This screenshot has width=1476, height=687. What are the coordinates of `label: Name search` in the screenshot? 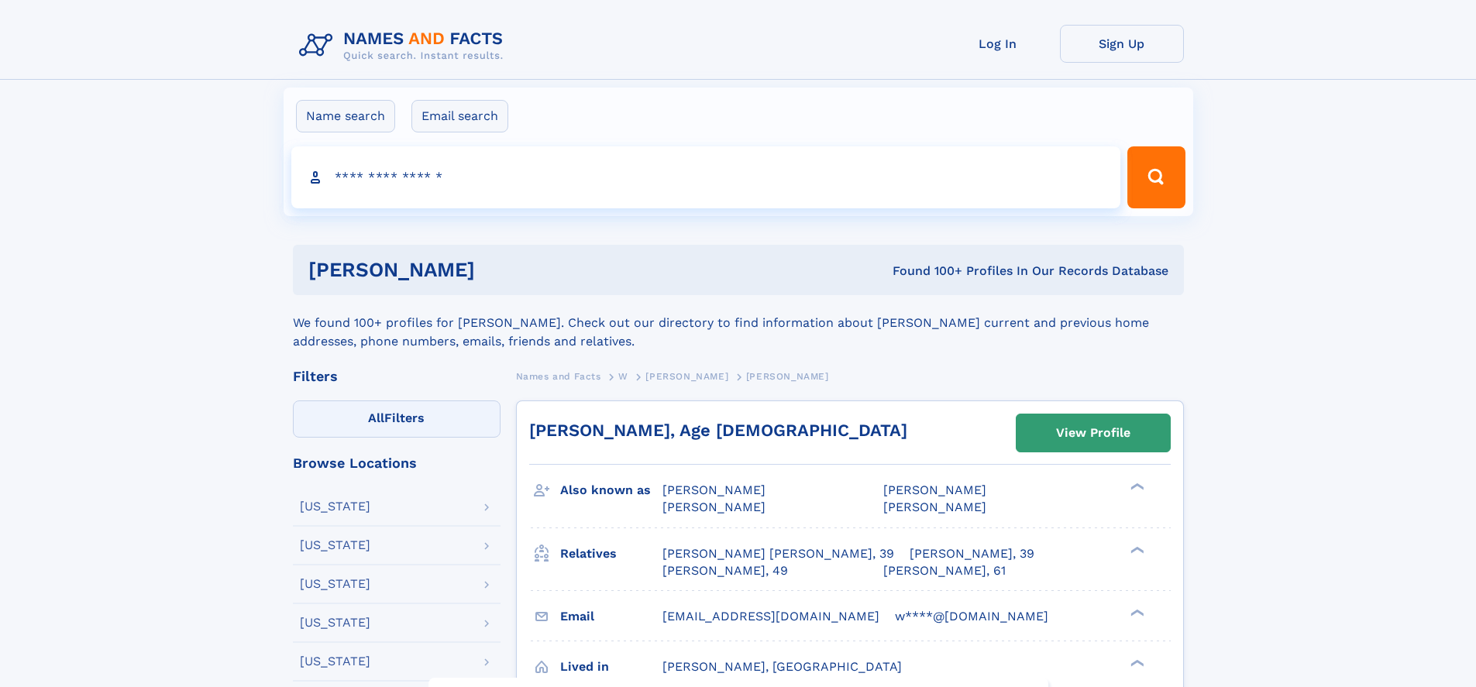 It's located at (346, 116).